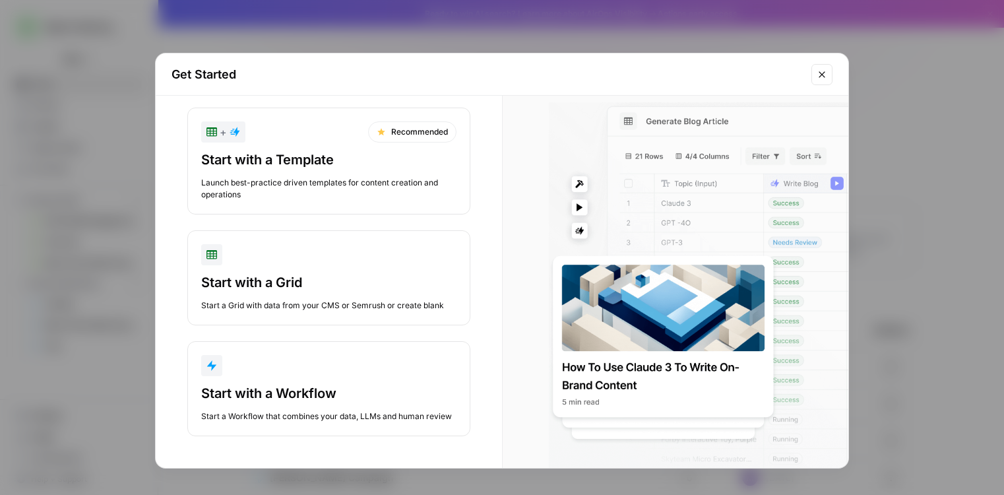  I want to click on h2: Get Started, so click(488, 75).